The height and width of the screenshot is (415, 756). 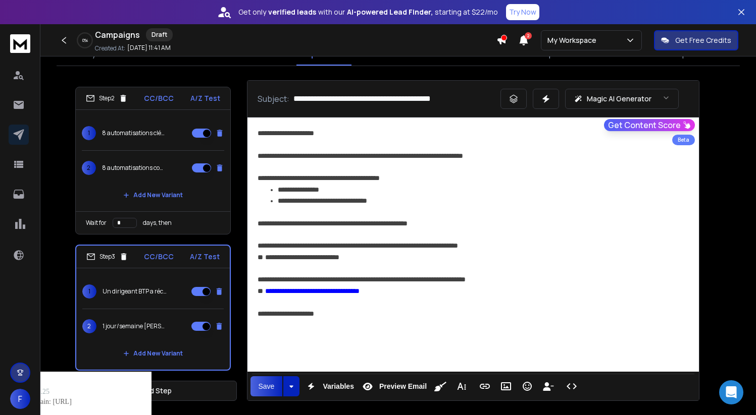 I want to click on div: Domain Overview, so click(x=64, y=63).